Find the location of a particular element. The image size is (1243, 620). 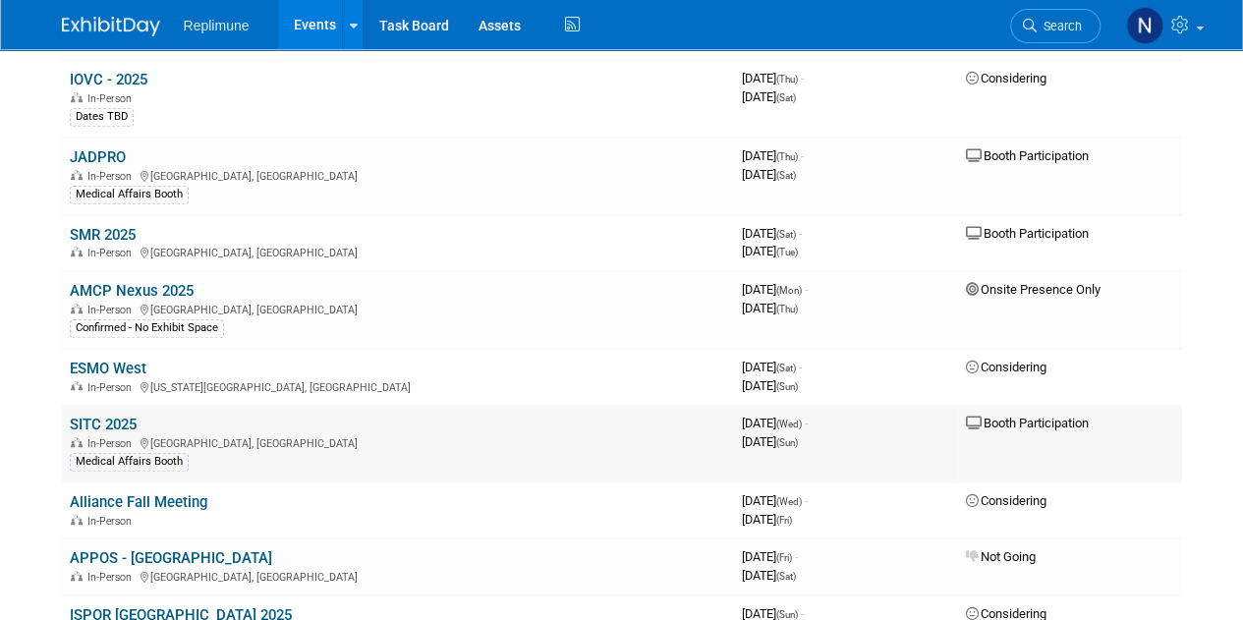

a: SMR 2025 is located at coordinates (102, 235).